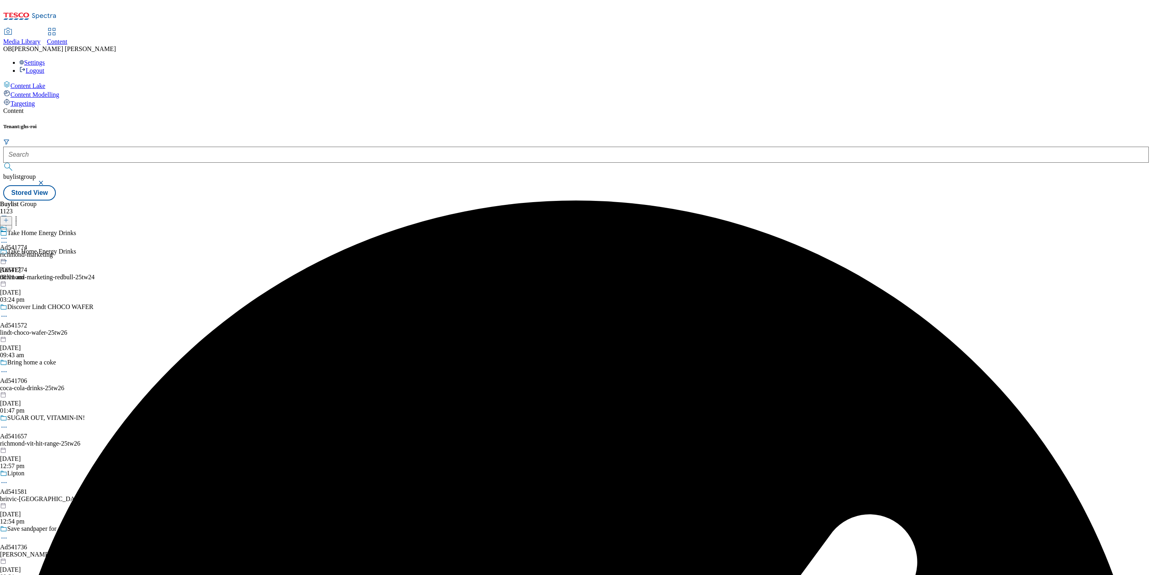 The width and height of the screenshot is (1152, 575). Describe the element at coordinates (32, 62) in the screenshot. I see `a: Settings` at that location.